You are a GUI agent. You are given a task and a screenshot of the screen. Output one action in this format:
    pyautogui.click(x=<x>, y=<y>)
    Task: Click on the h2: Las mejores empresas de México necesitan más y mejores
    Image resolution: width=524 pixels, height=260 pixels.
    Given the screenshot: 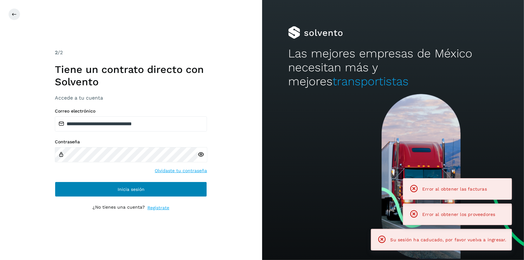 What is the action you would take?
    pyautogui.click(x=393, y=67)
    